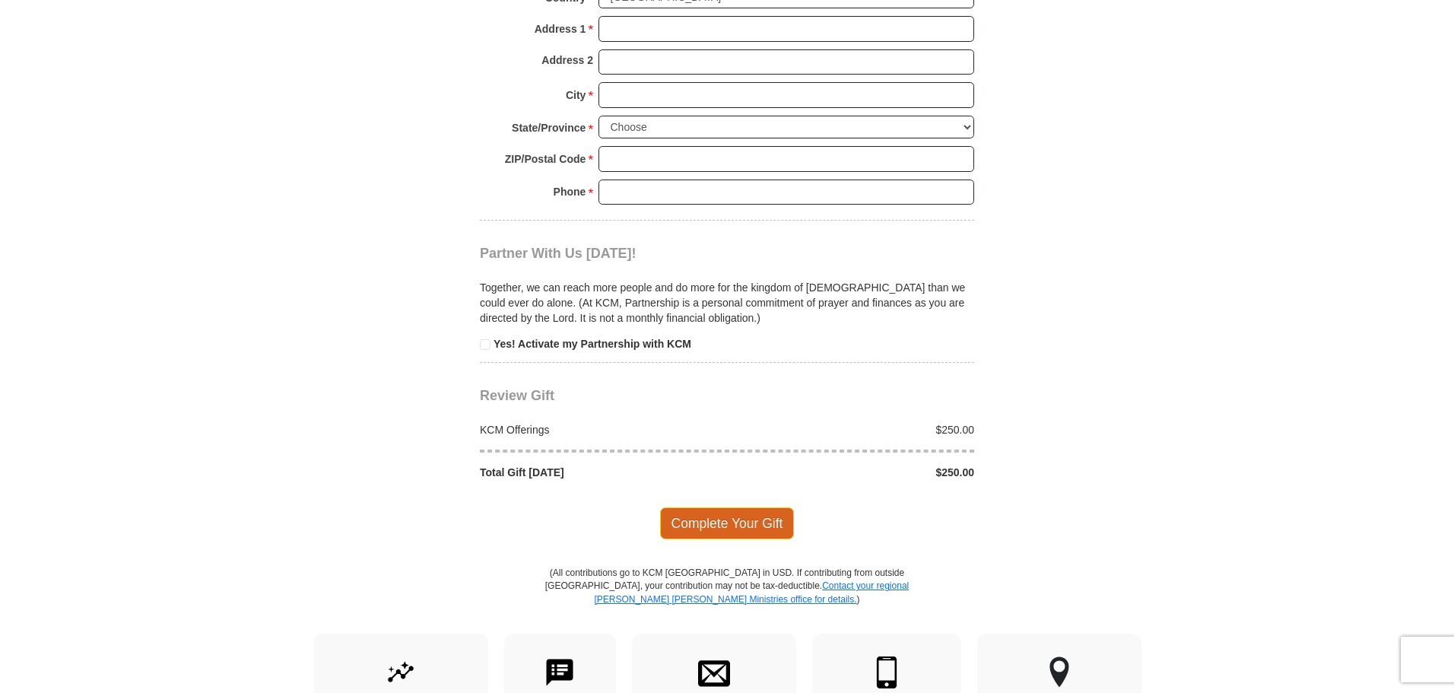 Image resolution: width=1454 pixels, height=693 pixels. What do you see at coordinates (567, 60) in the screenshot?
I see `strong: Address 2` at bounding box center [567, 60].